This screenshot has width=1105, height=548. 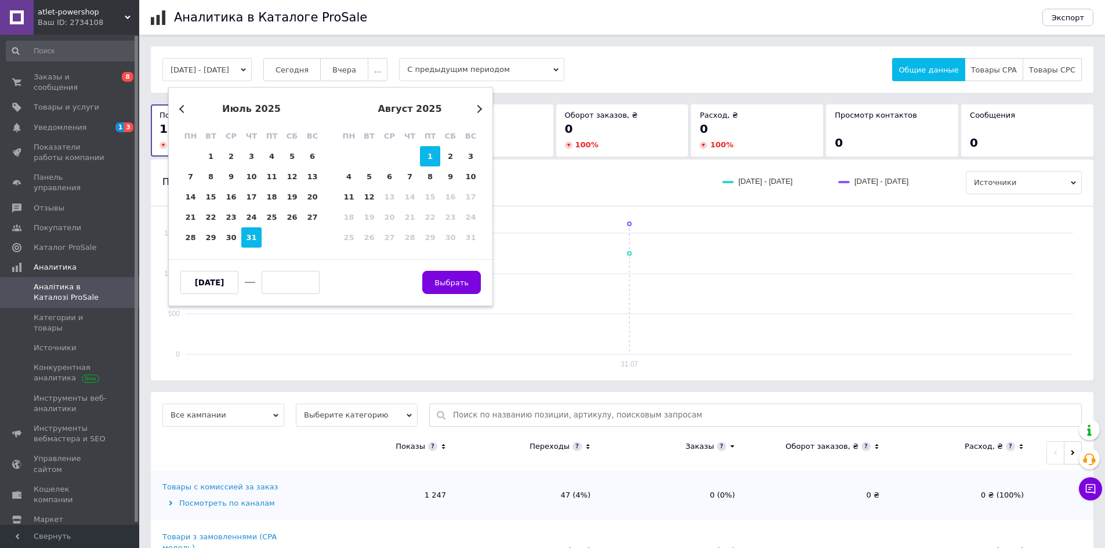 I want to click on div: август 2025, so click(x=410, y=109).